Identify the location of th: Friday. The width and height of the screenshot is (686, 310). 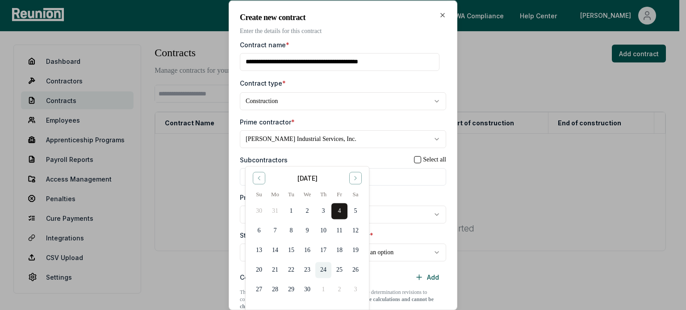
(339, 194).